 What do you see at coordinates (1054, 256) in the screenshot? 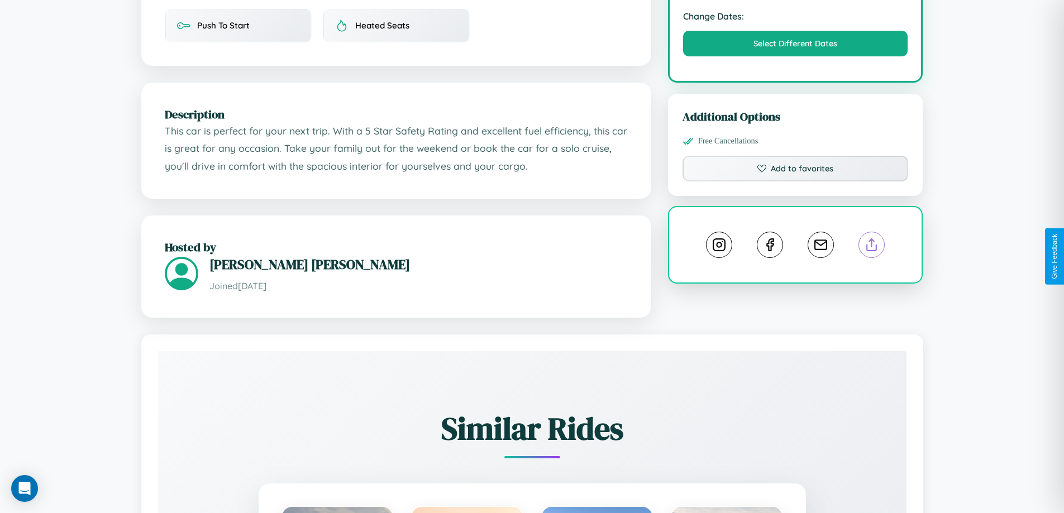
I see `div: Give Feedback` at bounding box center [1054, 256].